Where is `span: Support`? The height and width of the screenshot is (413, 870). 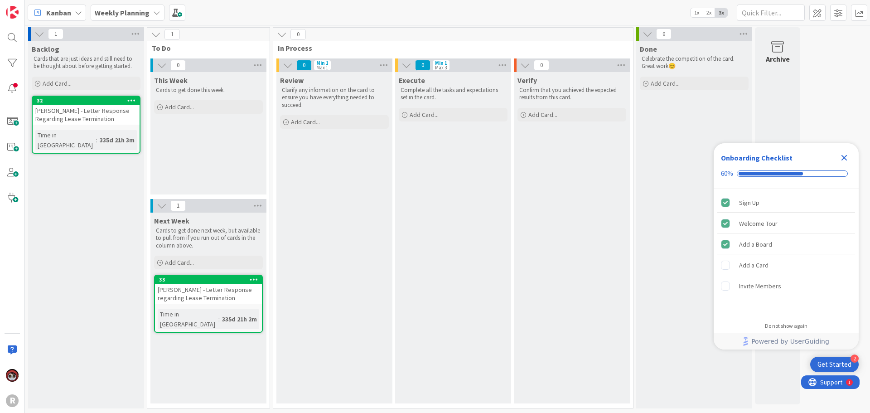
span: Support is located at coordinates (30, 7).